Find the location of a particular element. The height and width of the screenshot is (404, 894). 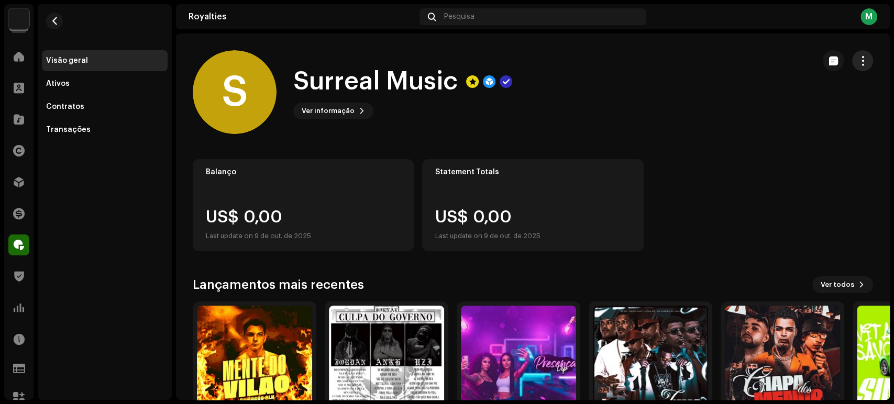

div: Royalties is located at coordinates (302, 17).